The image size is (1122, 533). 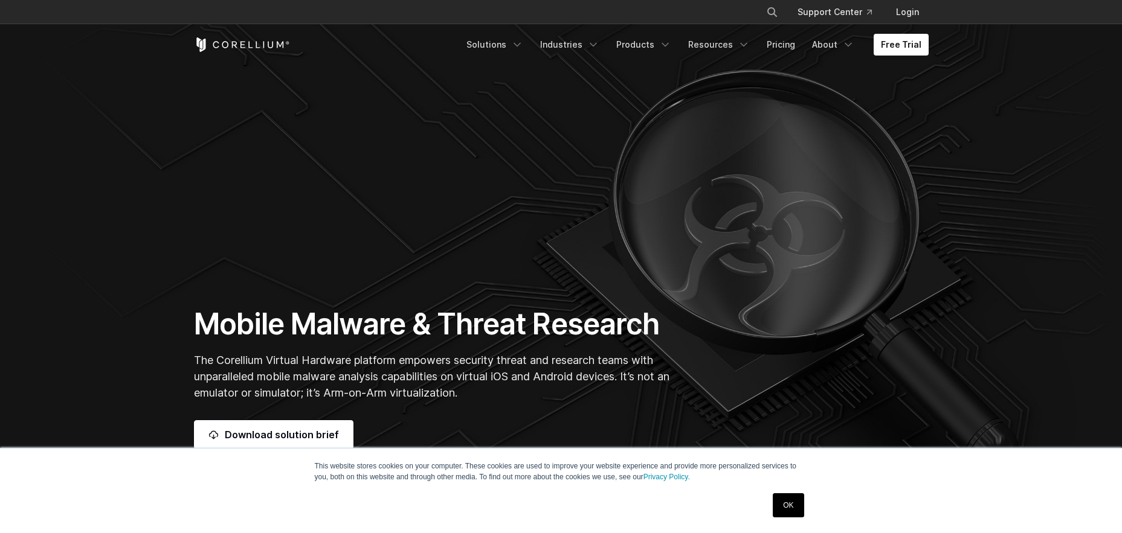 What do you see at coordinates (780, 45) in the screenshot?
I see `a: Pricing` at bounding box center [780, 45].